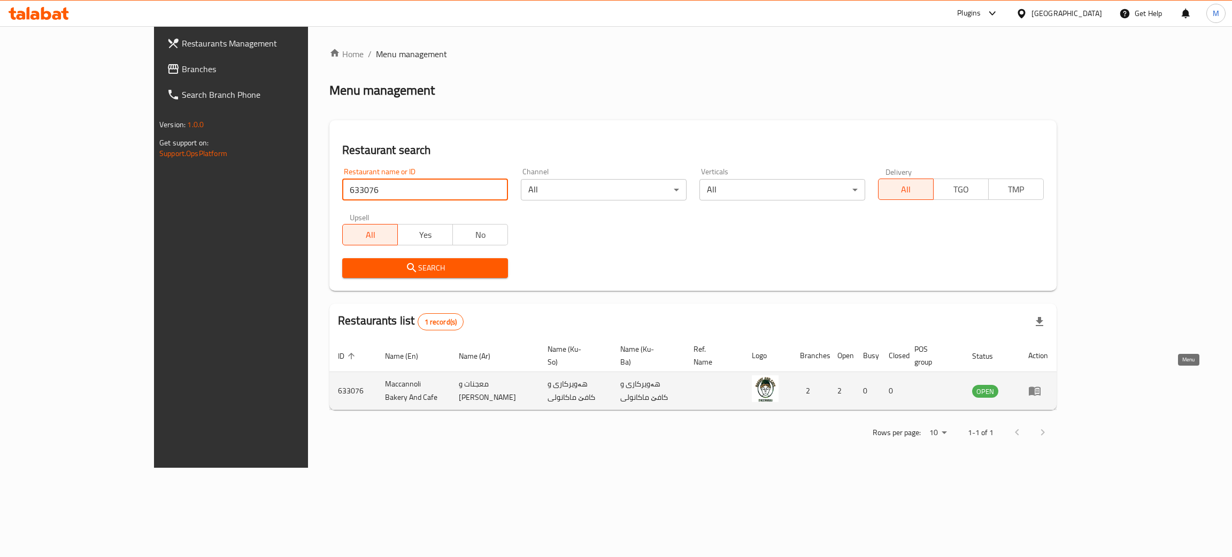 This screenshot has width=1232, height=557. What do you see at coordinates (266, 43) in the screenshot?
I see `span: Restaurants Management` at bounding box center [266, 43].